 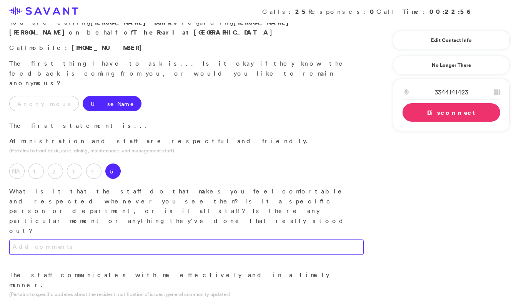 I want to click on label: NA, so click(x=17, y=171).